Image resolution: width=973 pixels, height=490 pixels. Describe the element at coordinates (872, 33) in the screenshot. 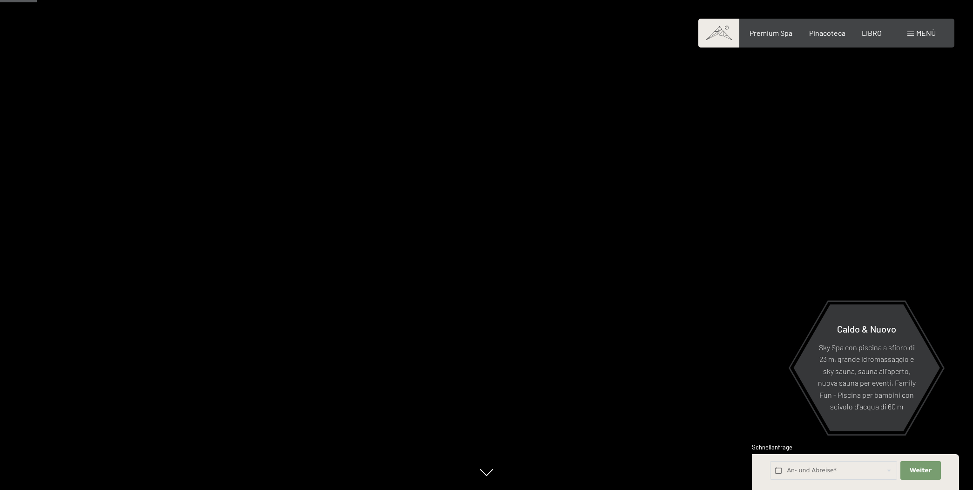

I see `span: LIBRO` at that location.